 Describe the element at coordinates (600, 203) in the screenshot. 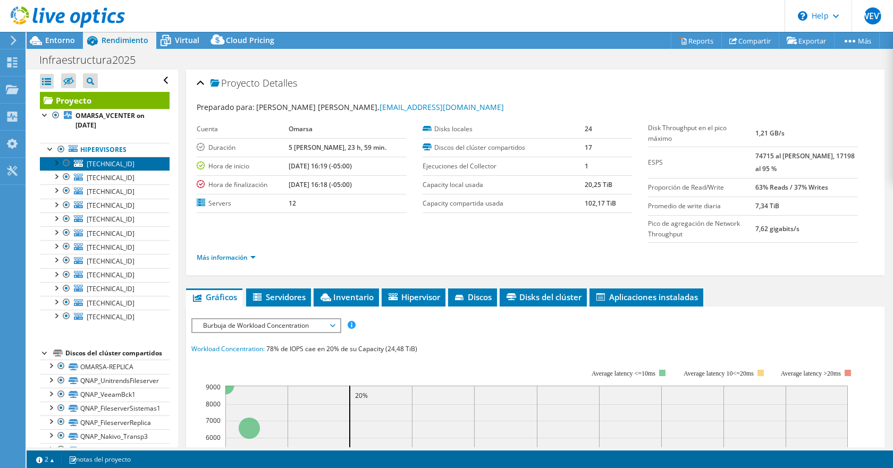

I see `b: 102,17 TiB` at that location.